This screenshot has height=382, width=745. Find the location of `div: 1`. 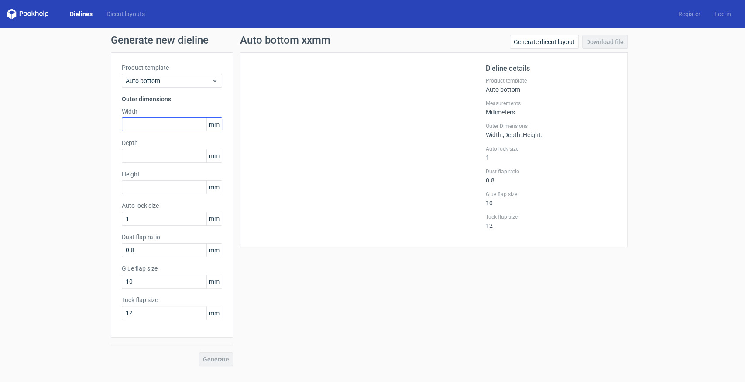

div: 1 is located at coordinates (551, 153).